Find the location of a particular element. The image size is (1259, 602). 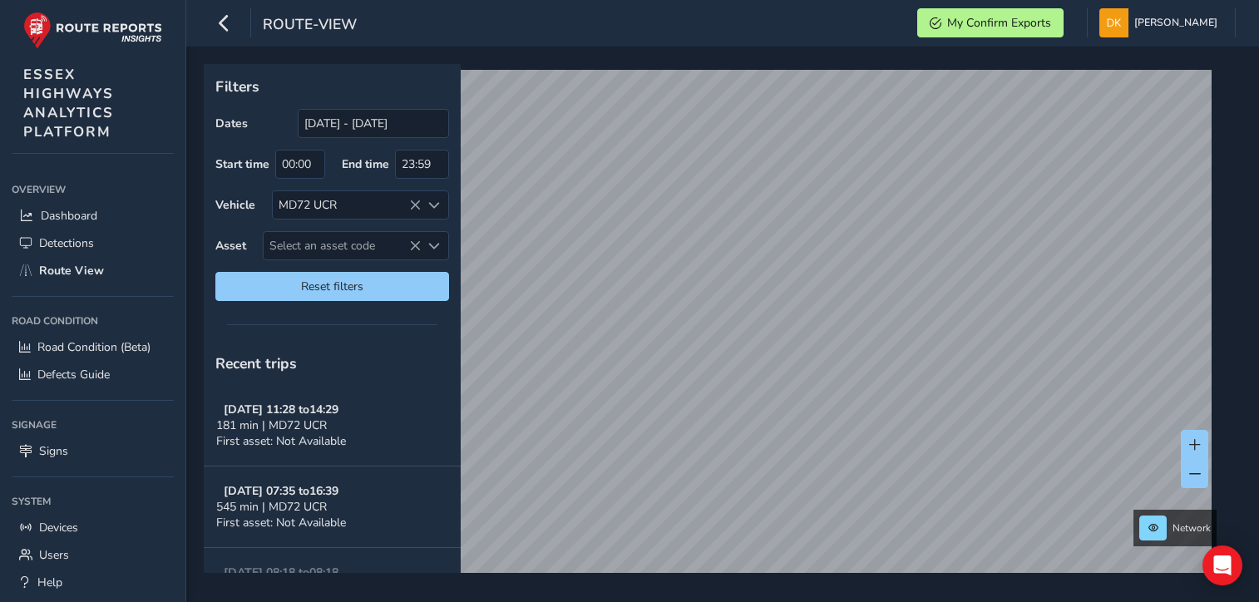

a: Dashboard is located at coordinates (92, 215).